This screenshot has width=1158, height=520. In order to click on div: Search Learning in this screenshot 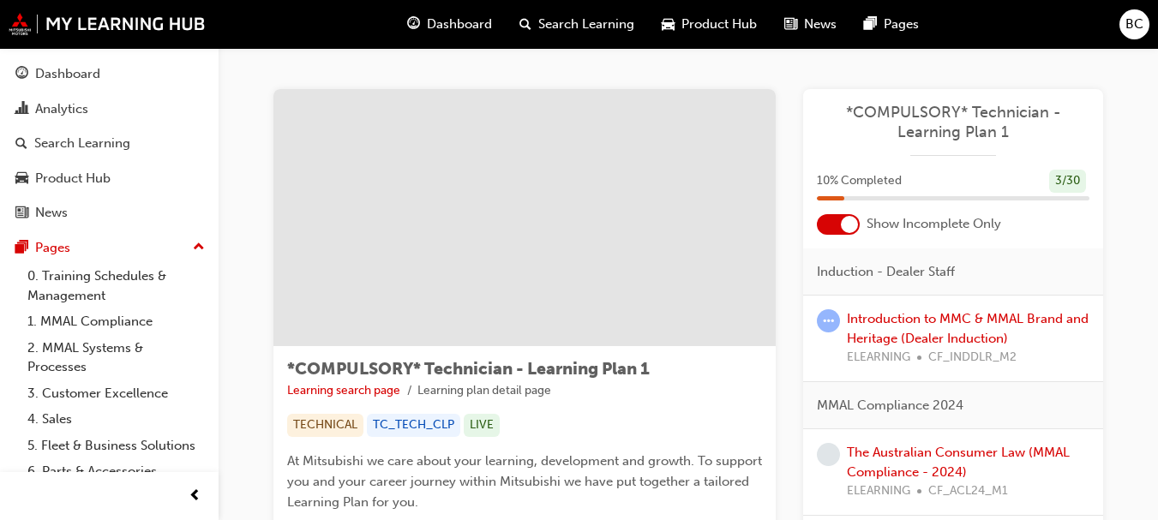, I will do `click(82, 143)`.